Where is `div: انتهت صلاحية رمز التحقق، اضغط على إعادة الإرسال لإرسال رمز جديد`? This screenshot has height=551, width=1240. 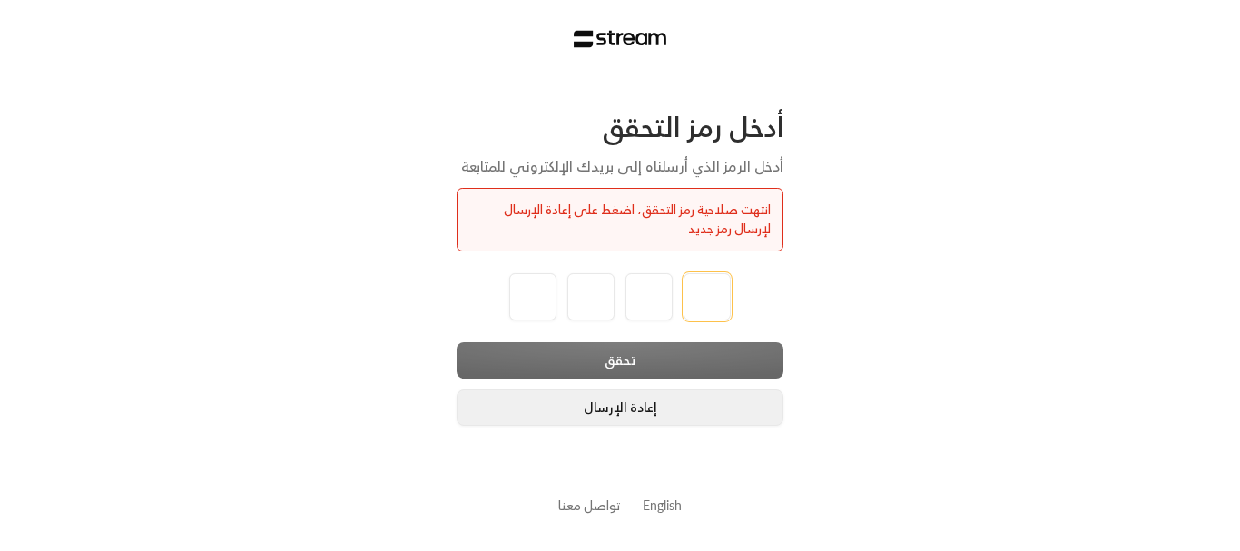
div: انتهت صلاحية رمز التحقق، اضغط على إعادة الإرسال لإرسال رمز جديد is located at coordinates (620, 220).